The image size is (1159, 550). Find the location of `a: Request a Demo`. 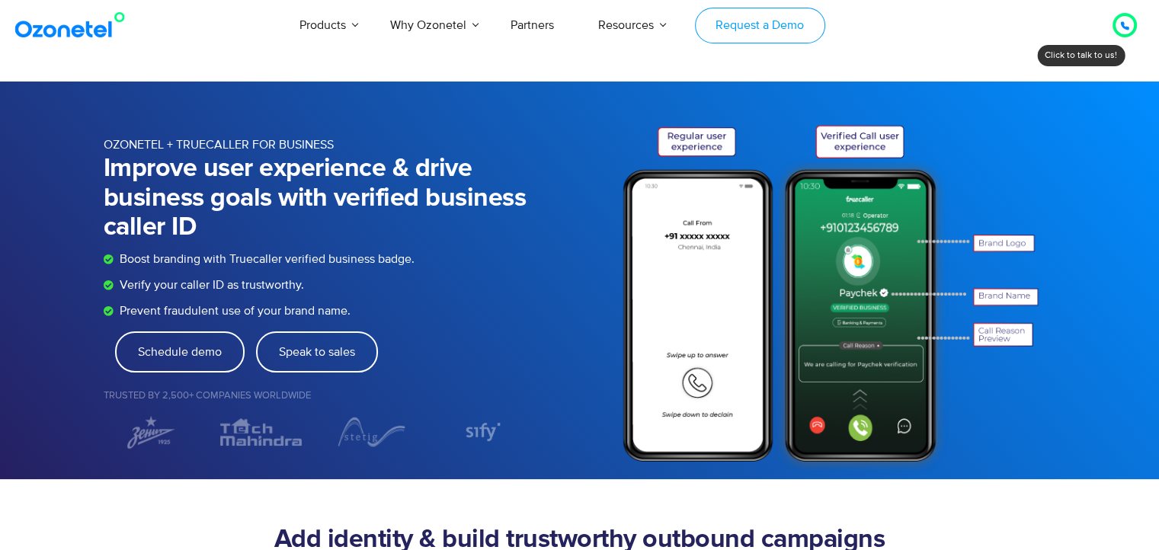

a: Request a Demo is located at coordinates (760, 25).